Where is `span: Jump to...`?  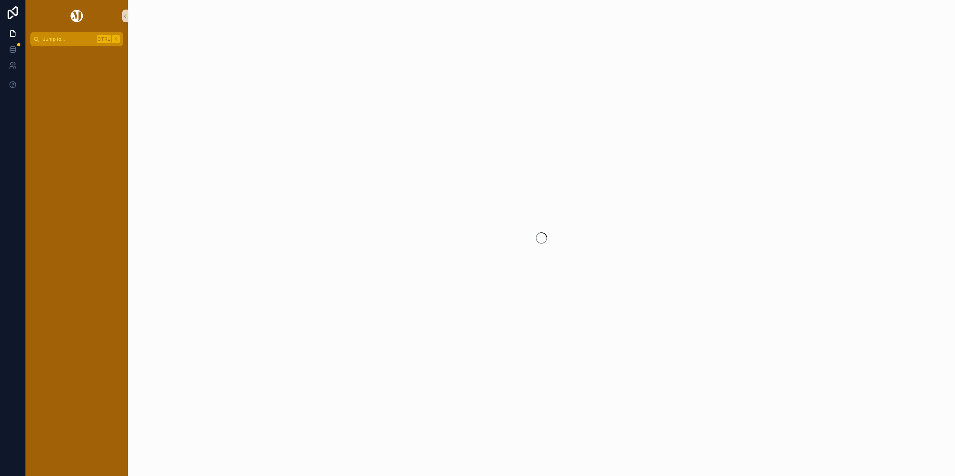 span: Jump to... is located at coordinates (68, 39).